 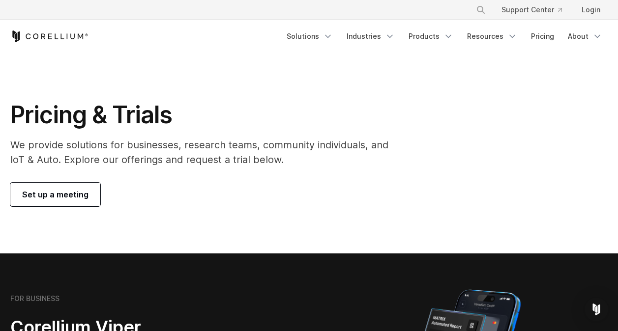 I want to click on h1: Pricing & Trials, so click(x=206, y=115).